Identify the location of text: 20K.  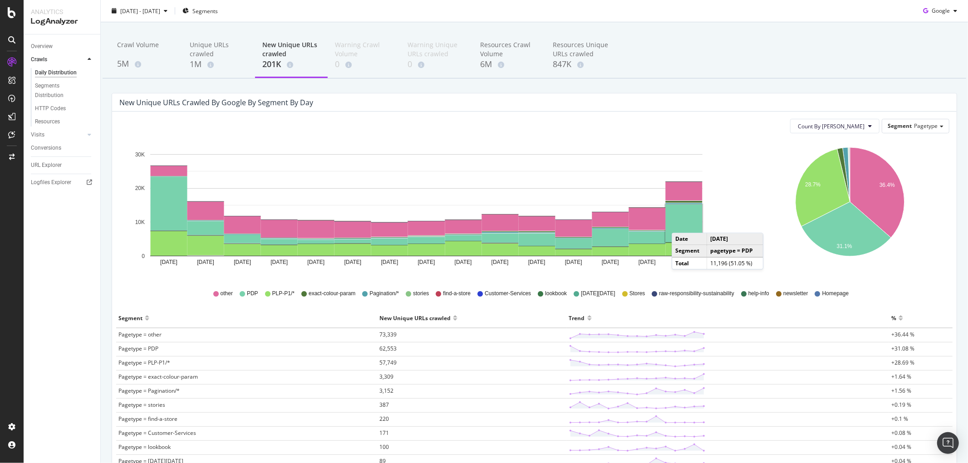
(140, 189).